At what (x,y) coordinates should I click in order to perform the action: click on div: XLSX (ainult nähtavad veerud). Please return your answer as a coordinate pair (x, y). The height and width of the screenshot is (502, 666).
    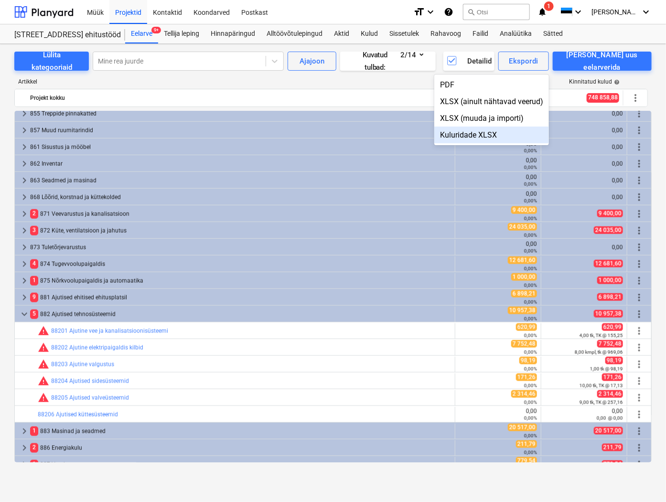
    Looking at the image, I should click on (492, 101).